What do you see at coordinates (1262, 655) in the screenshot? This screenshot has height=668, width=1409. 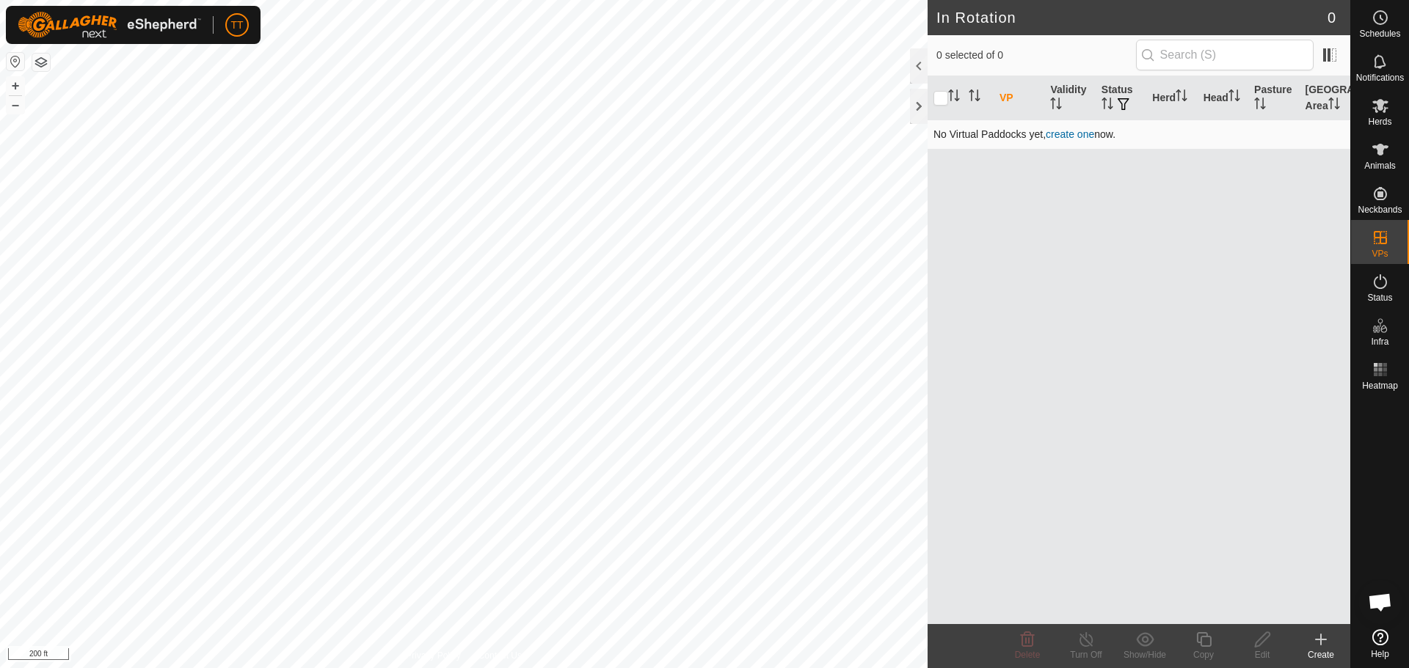 I see `div: Edit` at bounding box center [1262, 655].